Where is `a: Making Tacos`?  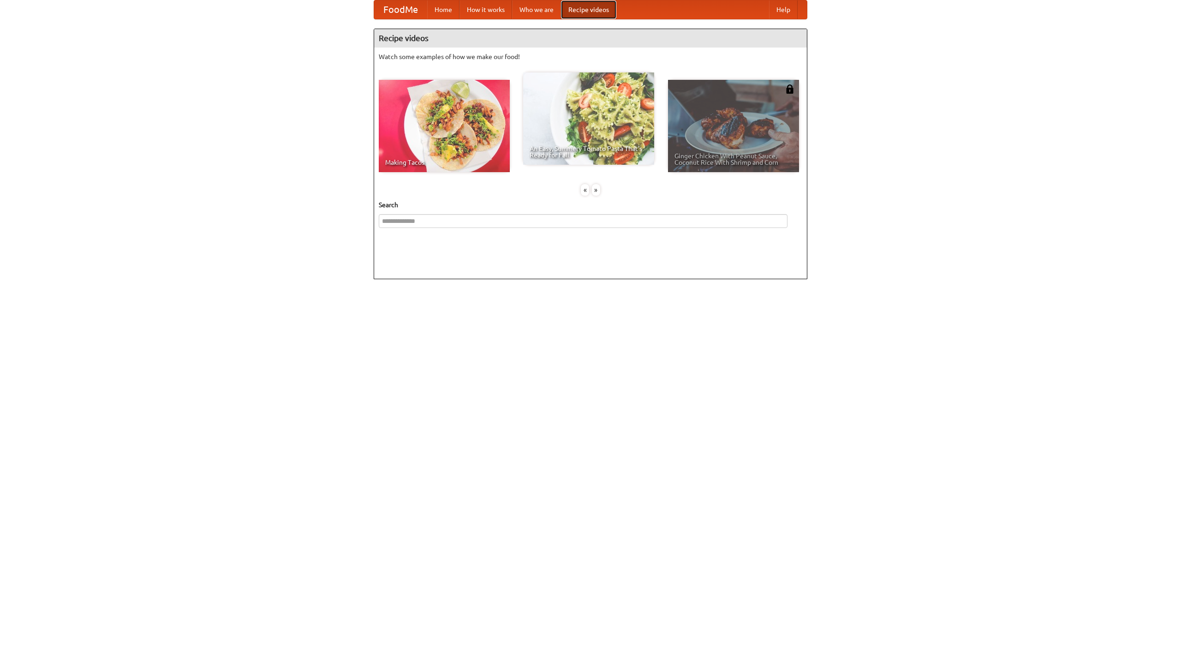
a: Making Tacos is located at coordinates (444, 126).